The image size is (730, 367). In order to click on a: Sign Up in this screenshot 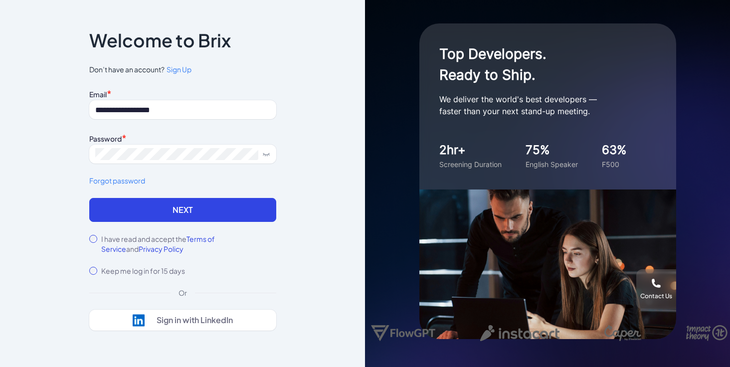, I will do `click(178, 69)`.